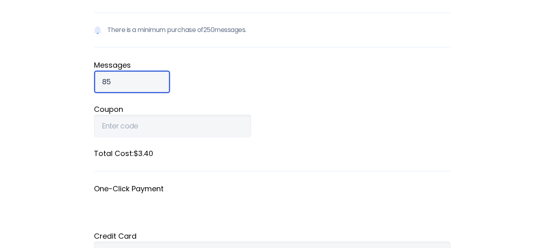 This screenshot has height=248, width=544. What do you see at coordinates (98, 30) in the screenshot?
I see `img: Notification icon` at bounding box center [98, 30].